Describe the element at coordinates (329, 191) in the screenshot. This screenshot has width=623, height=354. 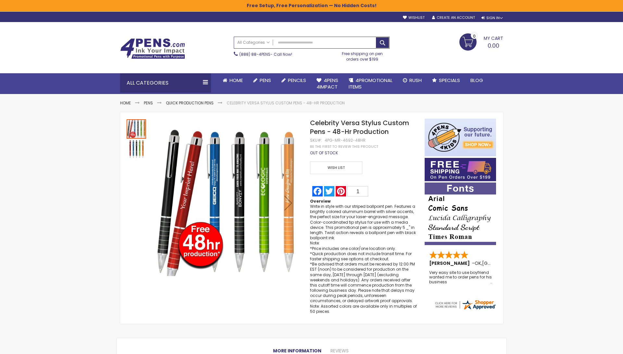
I see `a: Twitter` at that location.